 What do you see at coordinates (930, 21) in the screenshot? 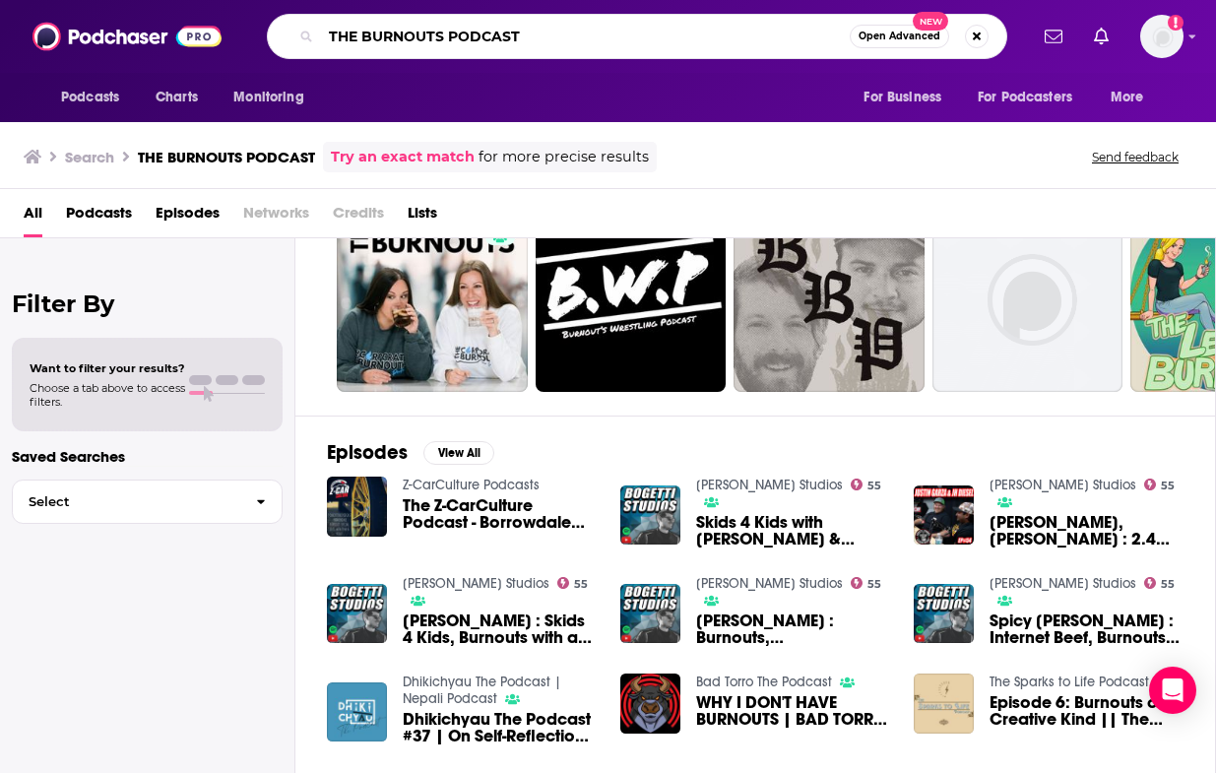
I see `span: New` at bounding box center [930, 21].